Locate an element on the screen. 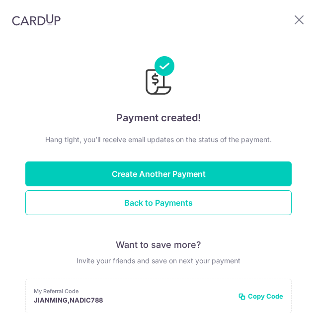  img: Payments is located at coordinates (158, 77).